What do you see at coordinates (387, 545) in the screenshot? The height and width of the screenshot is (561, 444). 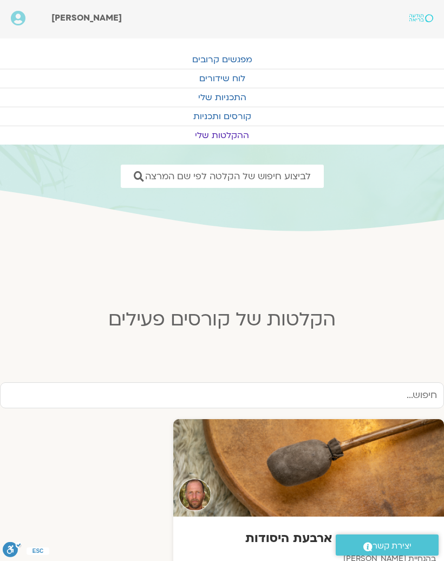 I see `a: יצירת קשר` at bounding box center [387, 545].